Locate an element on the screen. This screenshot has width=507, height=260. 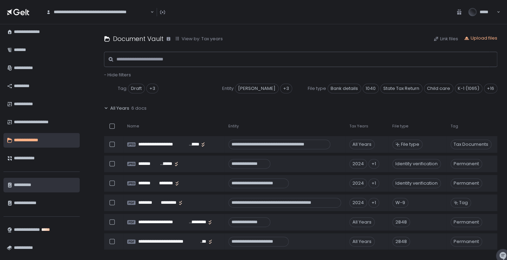
span: - Hide filters is located at coordinates (118, 75).